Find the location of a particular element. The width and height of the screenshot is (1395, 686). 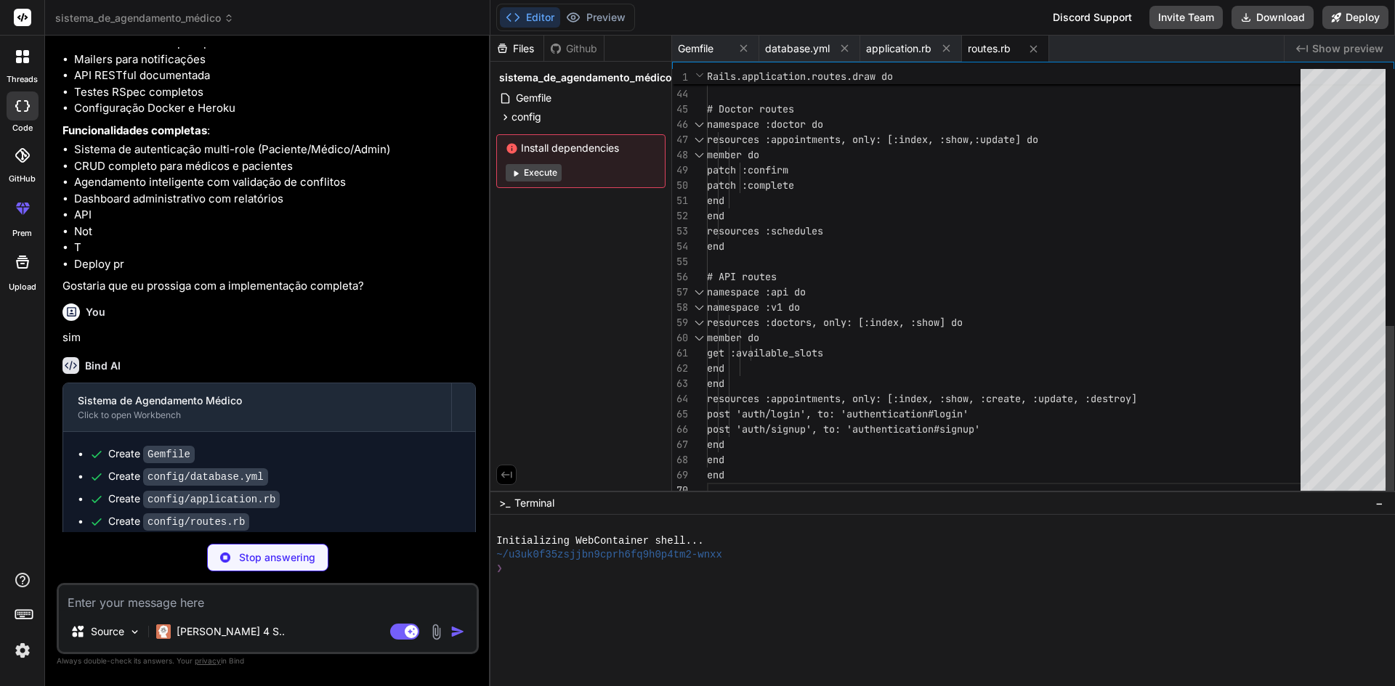

div: 59 is located at coordinates (680, 323).